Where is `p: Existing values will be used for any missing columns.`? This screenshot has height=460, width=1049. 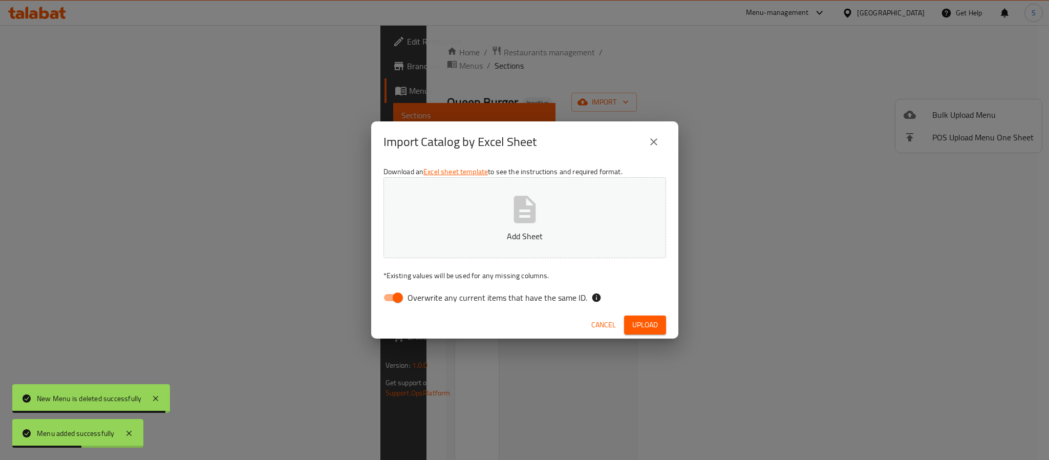
p: Existing values will be used for any missing columns. is located at coordinates (525, 276).